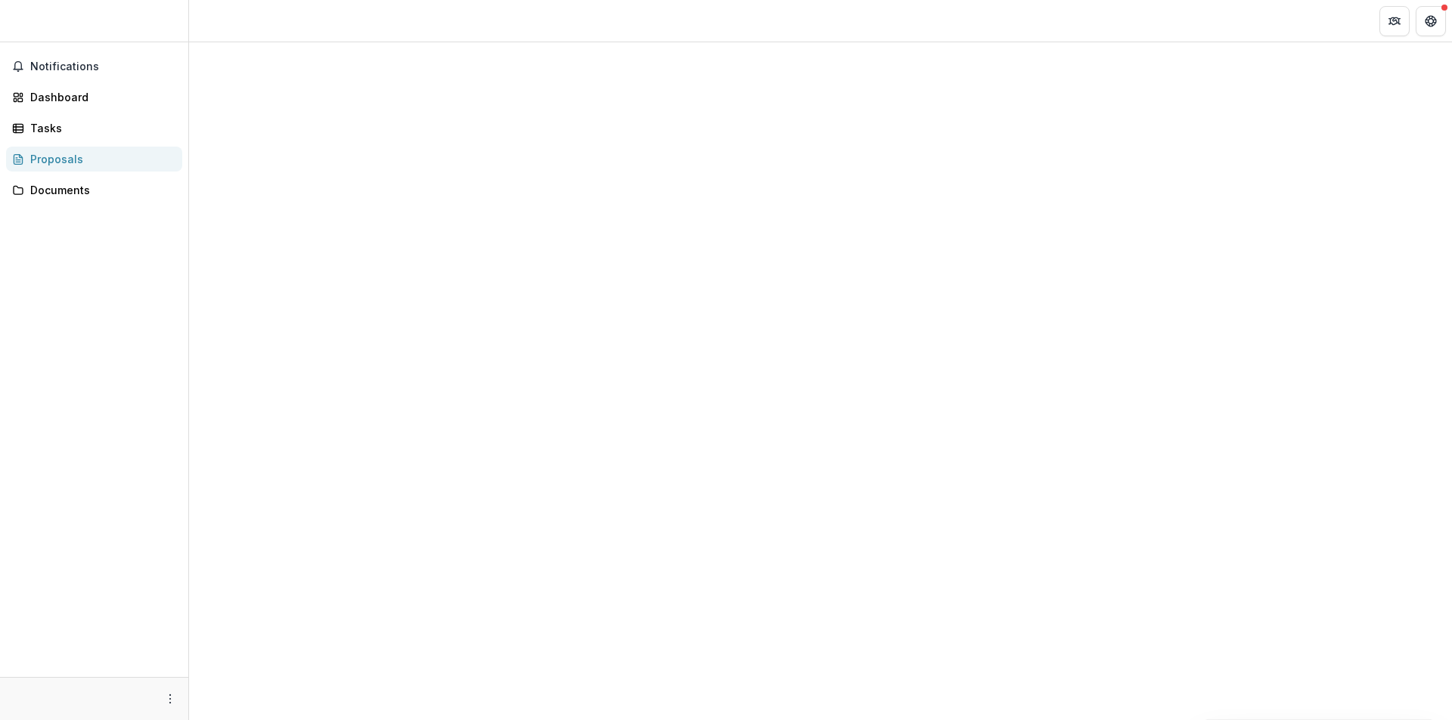 The height and width of the screenshot is (720, 1452). I want to click on a: Tasks, so click(94, 128).